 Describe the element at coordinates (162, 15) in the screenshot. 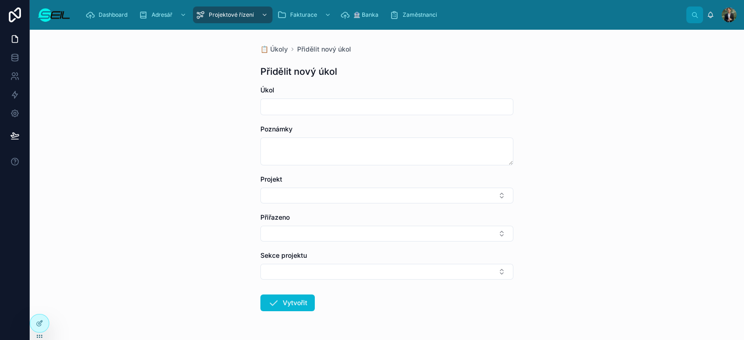

I see `span: Adresář` at that location.